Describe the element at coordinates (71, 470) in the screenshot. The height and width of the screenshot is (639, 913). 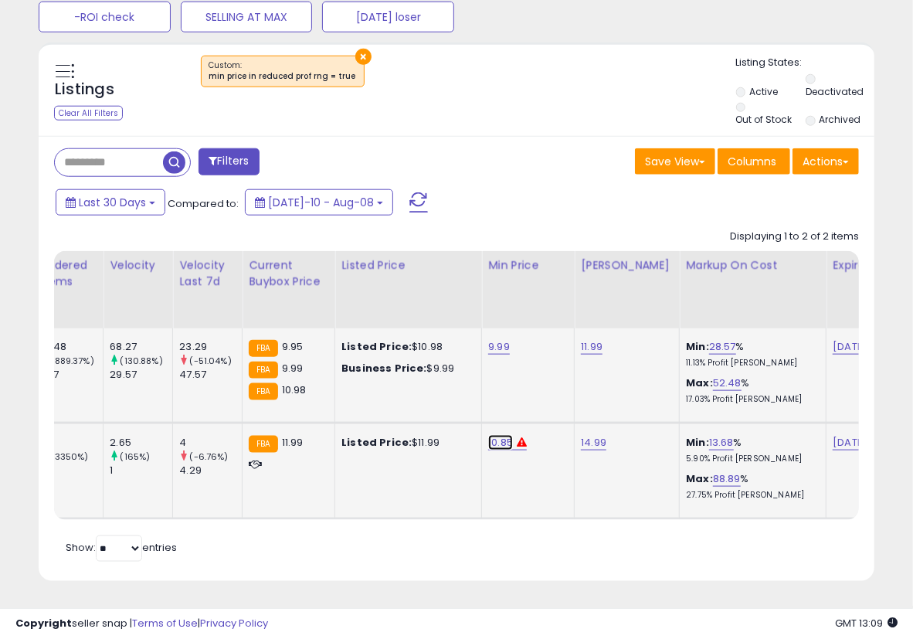
I see `div: 2` at that location.